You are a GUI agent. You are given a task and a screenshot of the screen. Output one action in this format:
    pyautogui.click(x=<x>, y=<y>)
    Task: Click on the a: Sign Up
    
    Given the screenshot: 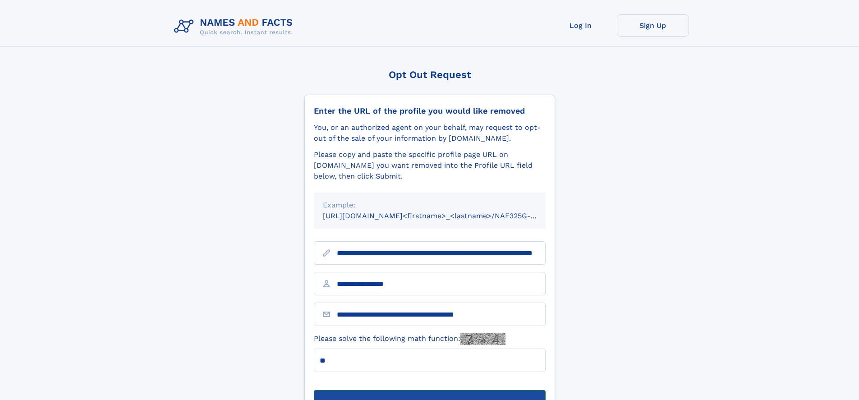 What is the action you would take?
    pyautogui.click(x=653, y=25)
    